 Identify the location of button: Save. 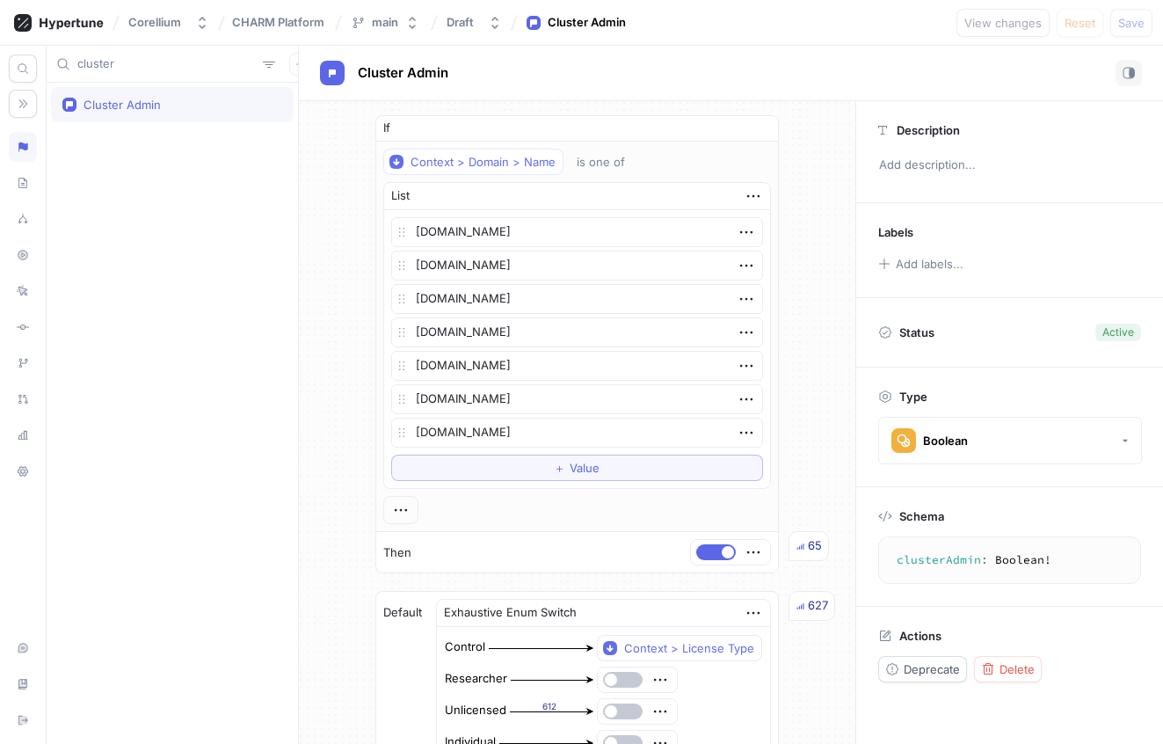
(1131, 23).